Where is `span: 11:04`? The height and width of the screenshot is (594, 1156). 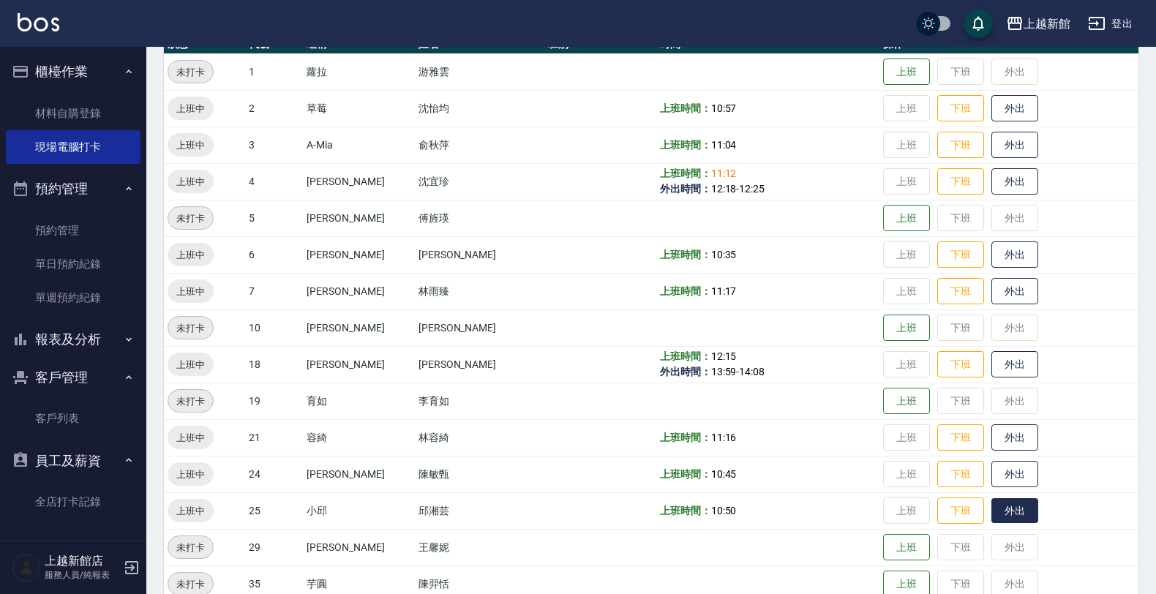
span: 11:04 is located at coordinates (724, 145).